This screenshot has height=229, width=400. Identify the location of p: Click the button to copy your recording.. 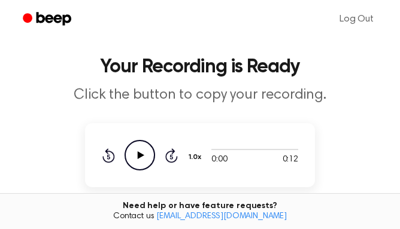
(200, 95).